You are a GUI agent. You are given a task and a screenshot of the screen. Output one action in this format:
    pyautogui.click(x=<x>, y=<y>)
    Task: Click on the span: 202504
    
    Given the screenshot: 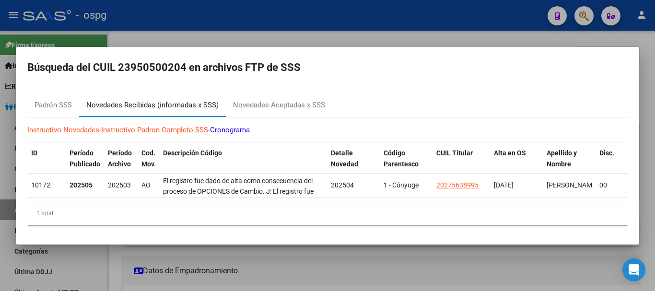 What is the action you would take?
    pyautogui.click(x=342, y=185)
    